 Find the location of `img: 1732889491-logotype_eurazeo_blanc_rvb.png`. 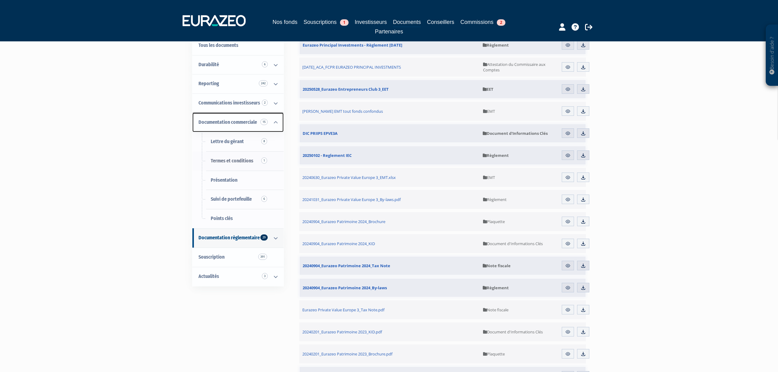

img: 1732889491-logotype_eurazeo_blanc_rvb.png is located at coordinates (214, 21).